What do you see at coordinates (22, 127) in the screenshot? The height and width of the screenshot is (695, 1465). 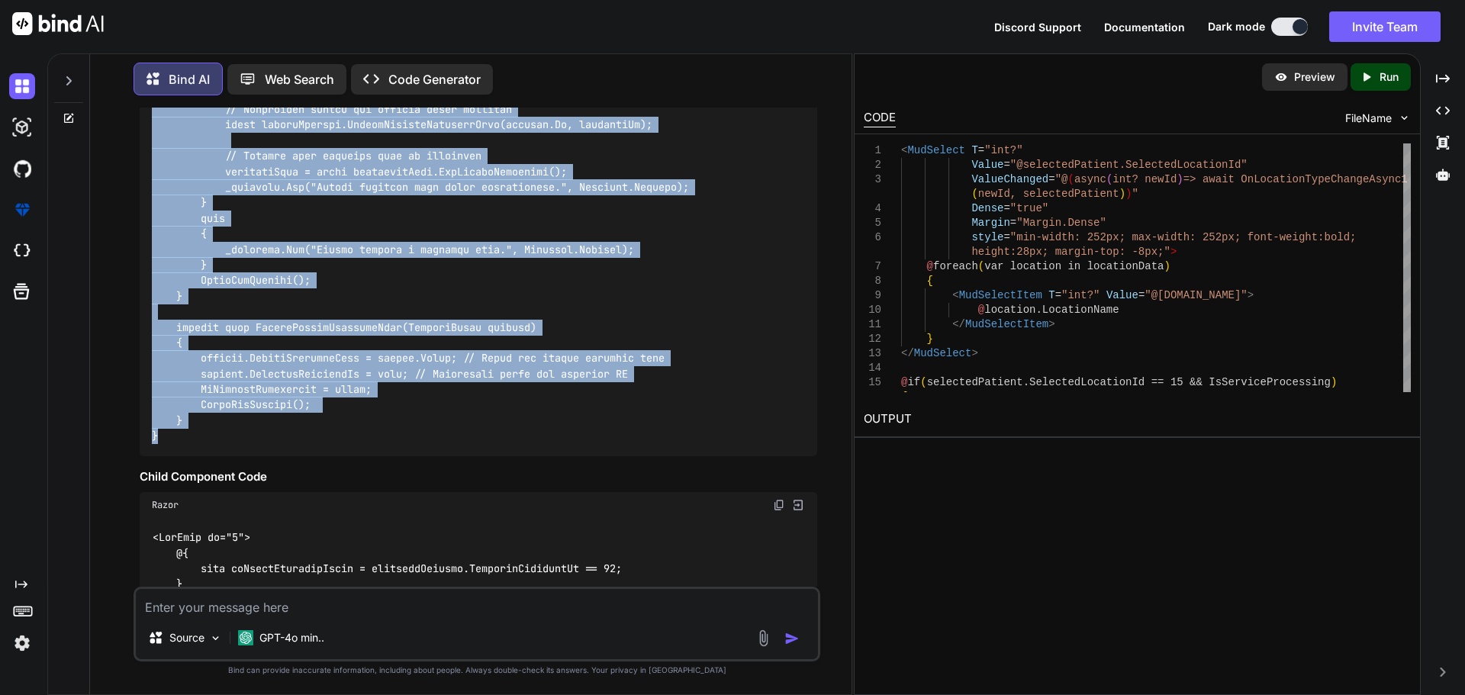 I see `img: darkAi-studio` at bounding box center [22, 127].